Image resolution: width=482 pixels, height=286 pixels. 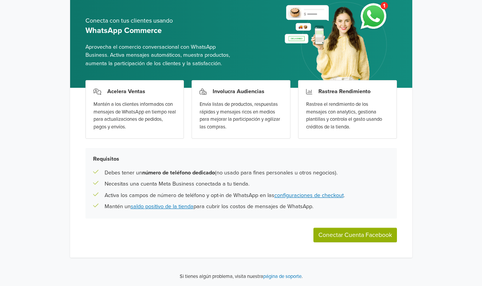 I want to click on b: número de teléfono dedicado, so click(x=179, y=172).